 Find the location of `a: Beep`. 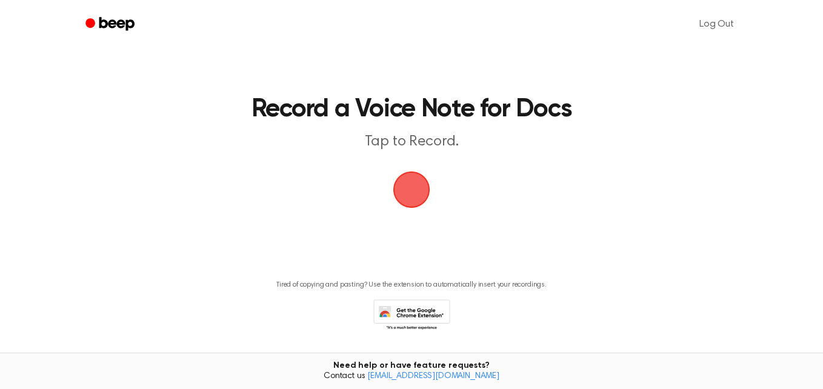

a: Beep is located at coordinates (111, 24).